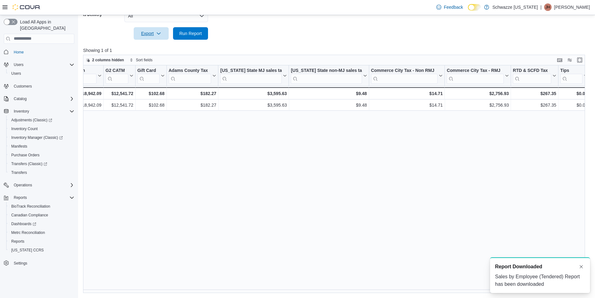 The width and height of the screenshot is (595, 298). What do you see at coordinates (29, 164) in the screenshot?
I see `span: Transfers (Classic)` at bounding box center [29, 164].